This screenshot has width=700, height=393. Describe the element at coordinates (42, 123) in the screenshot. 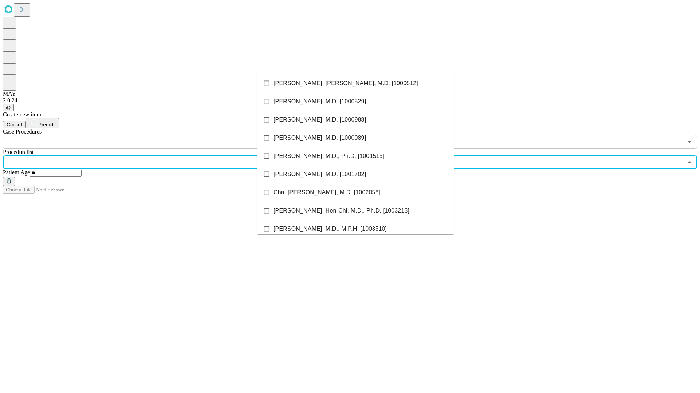

I see `button: Predict` at that location.